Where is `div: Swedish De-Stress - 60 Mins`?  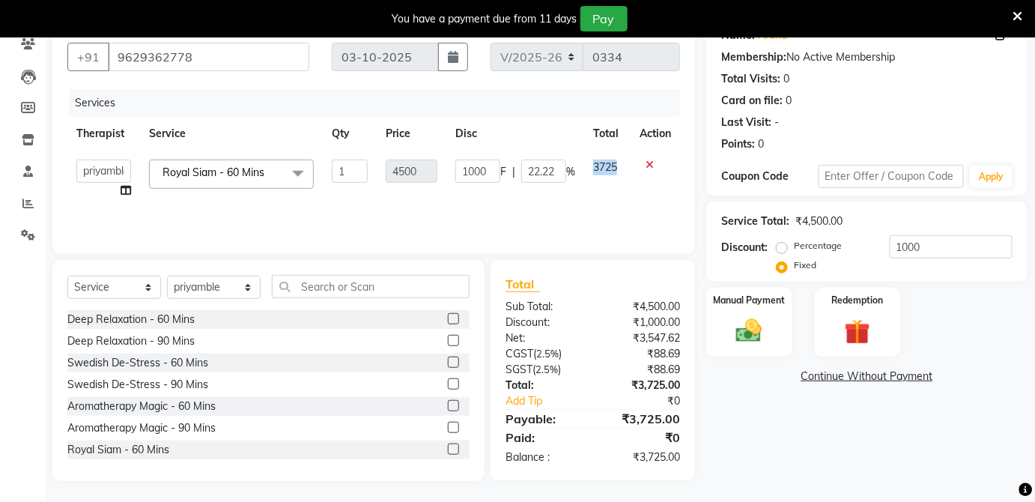 div: Swedish De-Stress - 60 Mins is located at coordinates (138, 362).